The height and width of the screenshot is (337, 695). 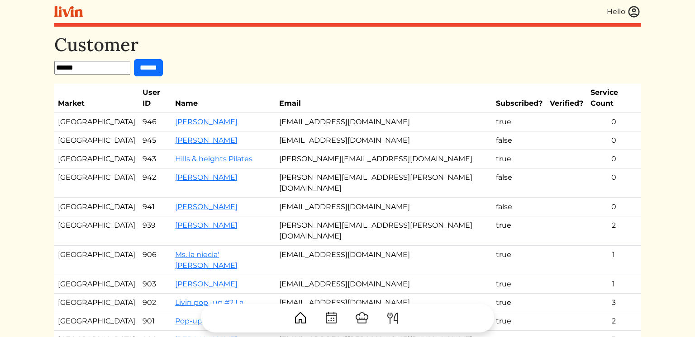 What do you see at coordinates (613, 98) in the screenshot?
I see `th: Service Count` at bounding box center [613, 98].